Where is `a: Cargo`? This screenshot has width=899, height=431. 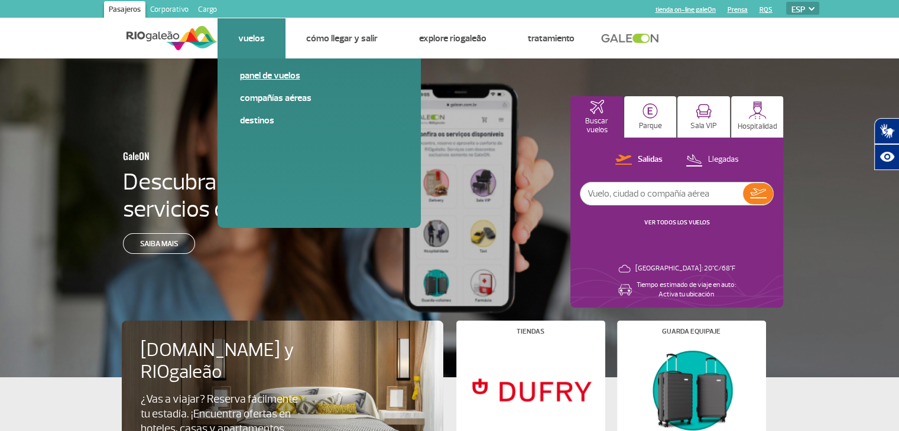
a: Cargo is located at coordinates (207, 11).